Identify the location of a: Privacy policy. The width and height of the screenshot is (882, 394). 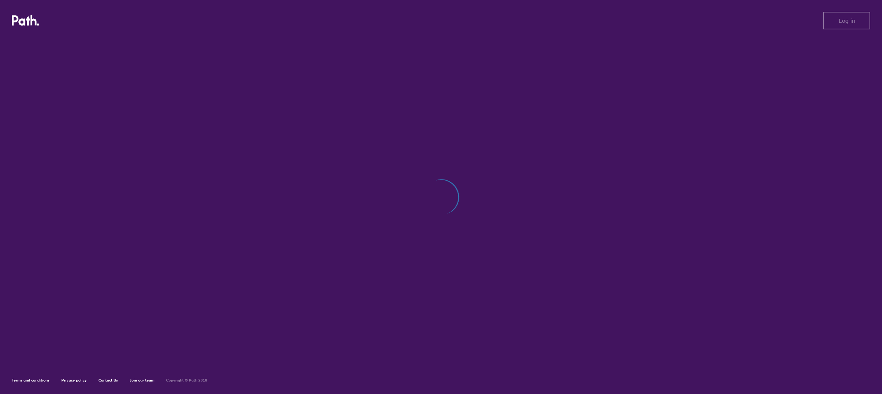
(74, 380).